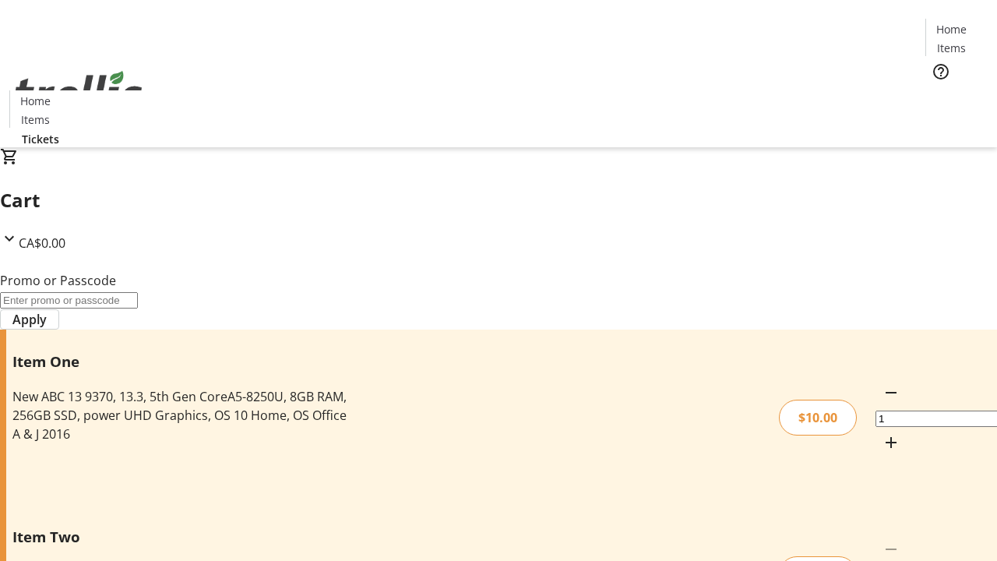  Describe the element at coordinates (818, 417) in the screenshot. I see `div: $10.00` at that location.